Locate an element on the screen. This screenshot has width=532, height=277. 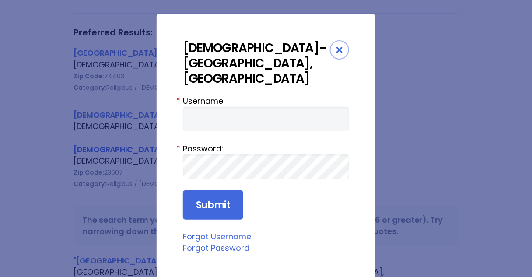
a: Forgot Password is located at coordinates (216, 248).